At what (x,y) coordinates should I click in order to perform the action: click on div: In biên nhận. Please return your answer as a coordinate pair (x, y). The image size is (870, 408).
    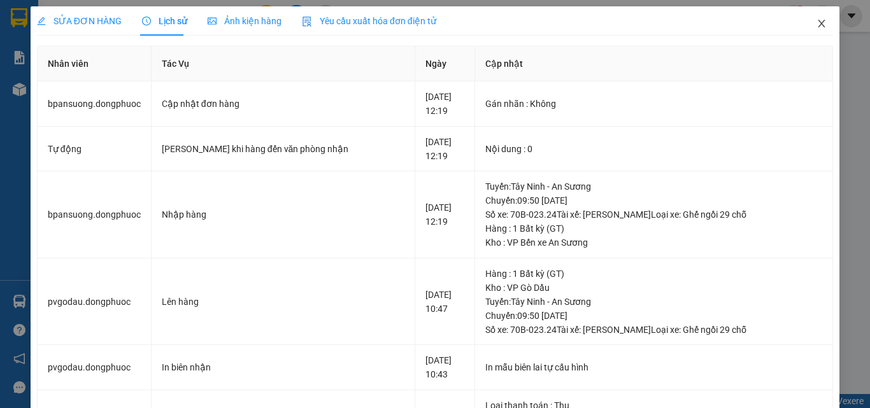
    Looking at the image, I should click on (283, 368).